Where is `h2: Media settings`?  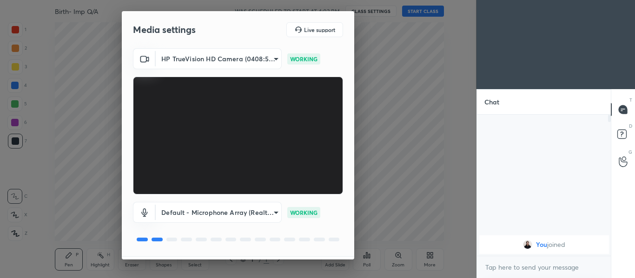
h2: Media settings is located at coordinates (164, 30).